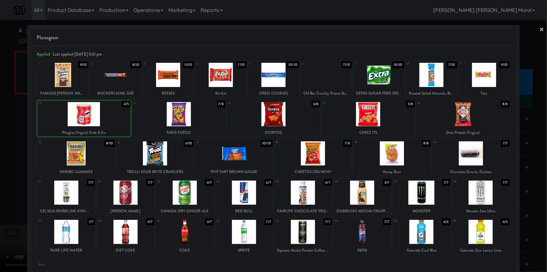  I want to click on div: Pringles Original Grab & Go, so click(84, 132).